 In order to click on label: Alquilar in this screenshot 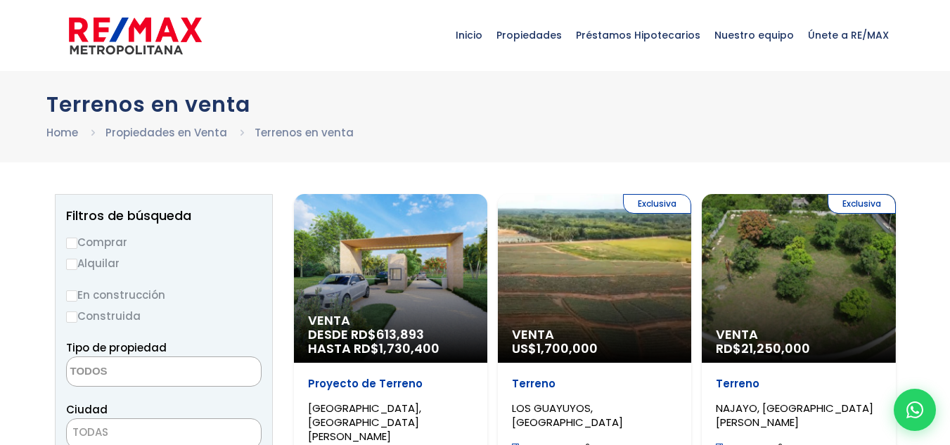, I will do `click(164, 263)`.